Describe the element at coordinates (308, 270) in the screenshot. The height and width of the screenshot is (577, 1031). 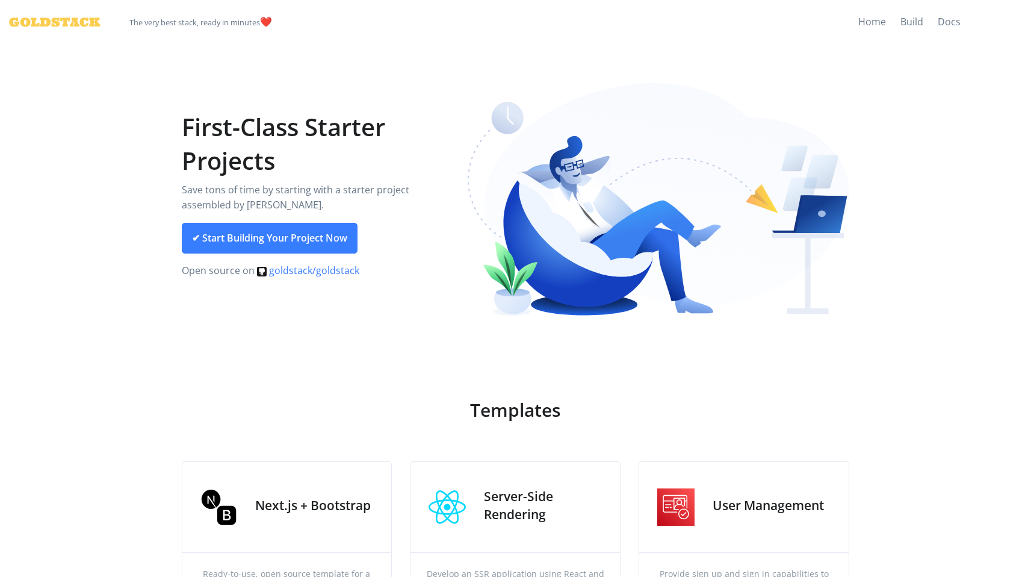
I see `a: goldstack/goldstack` at that location.